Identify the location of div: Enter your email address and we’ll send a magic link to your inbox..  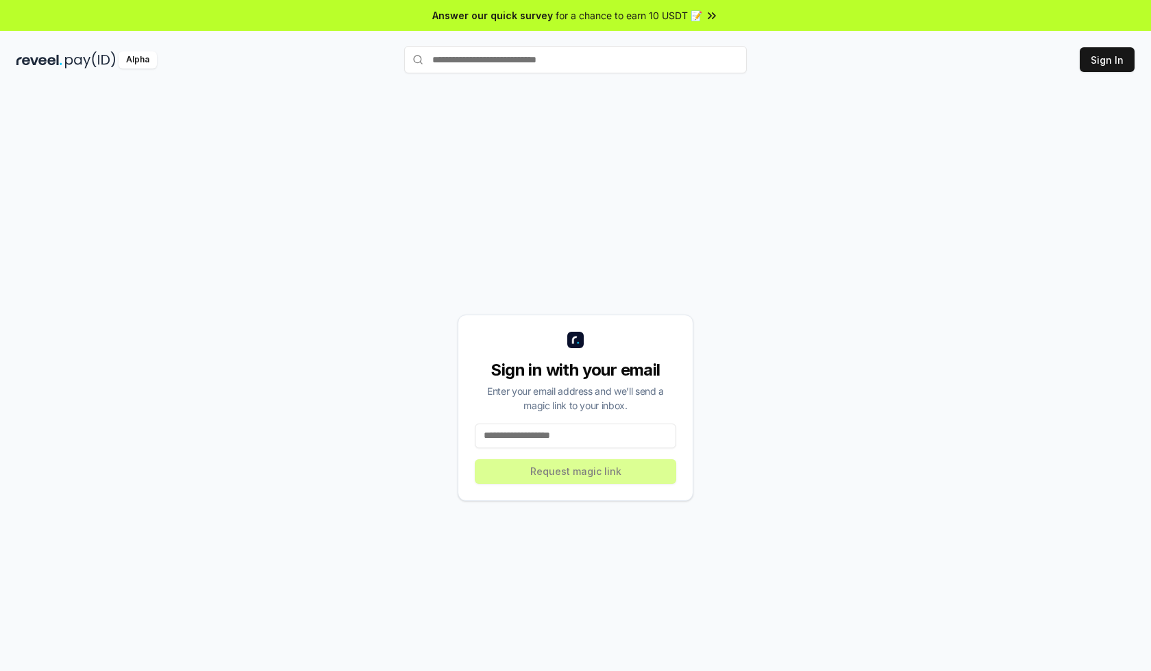
(576, 398).